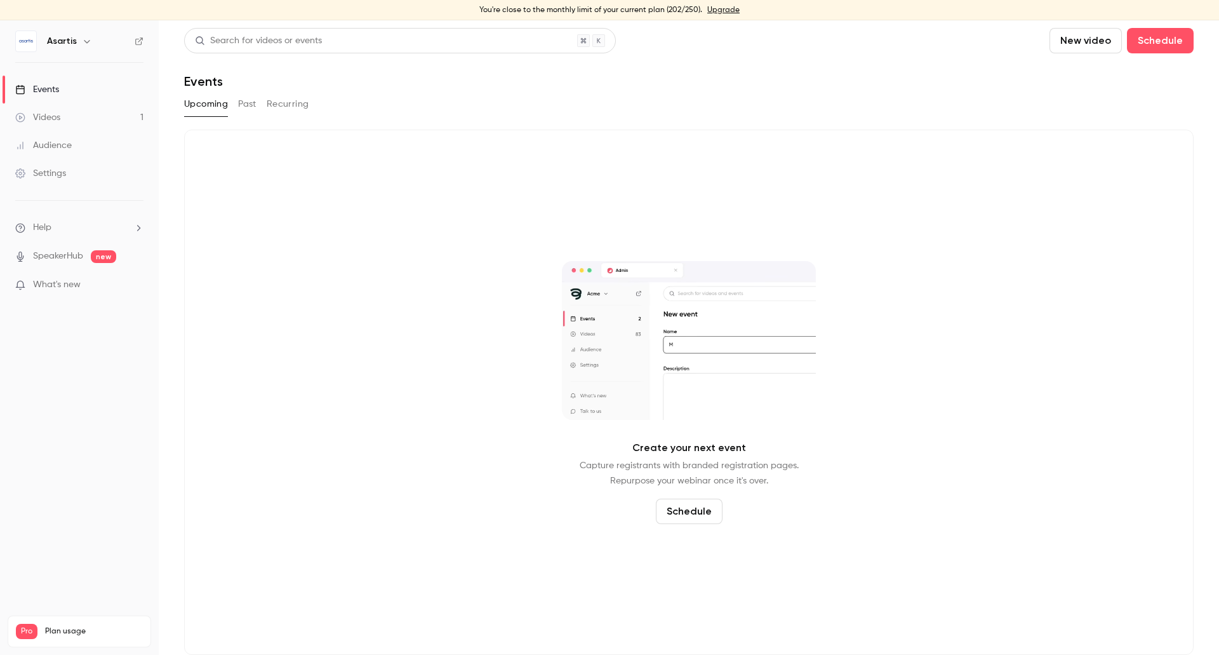  What do you see at coordinates (723, 10) in the screenshot?
I see `a: Upgrade` at bounding box center [723, 10].